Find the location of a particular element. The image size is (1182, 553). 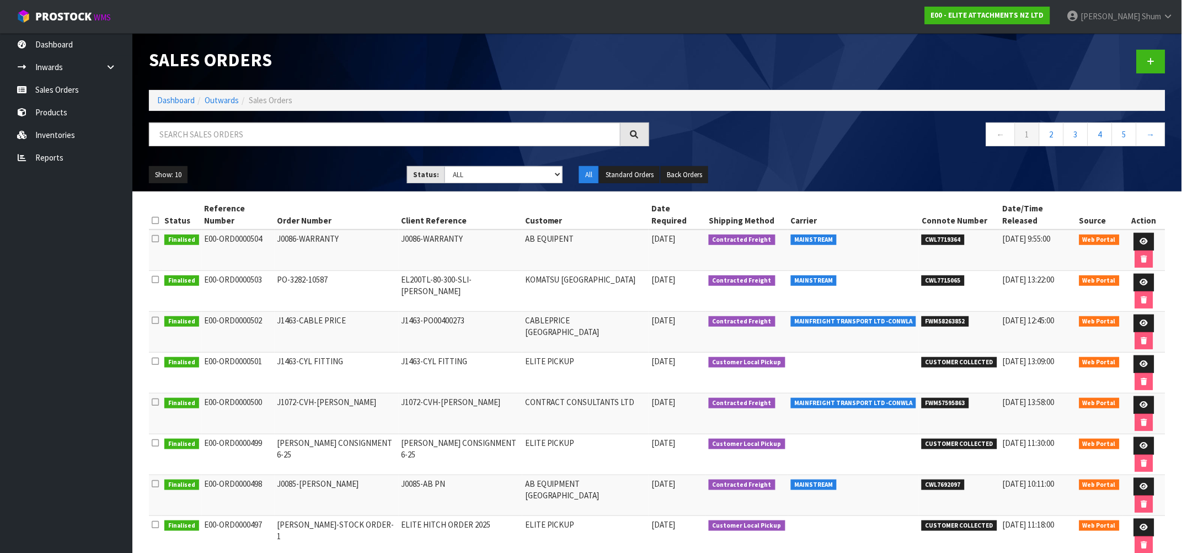

th: Client Reference is located at coordinates (460, 215).